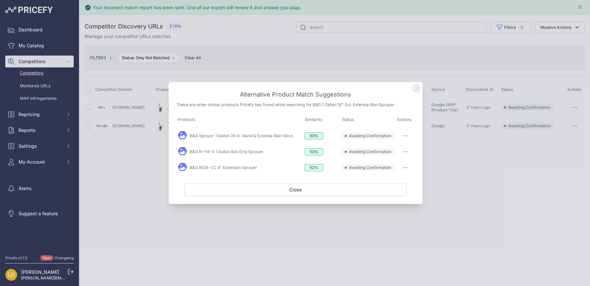 This screenshot has width=590, height=286. Describe the element at coordinates (314, 119) in the screenshot. I see `span: Similarity` at that location.